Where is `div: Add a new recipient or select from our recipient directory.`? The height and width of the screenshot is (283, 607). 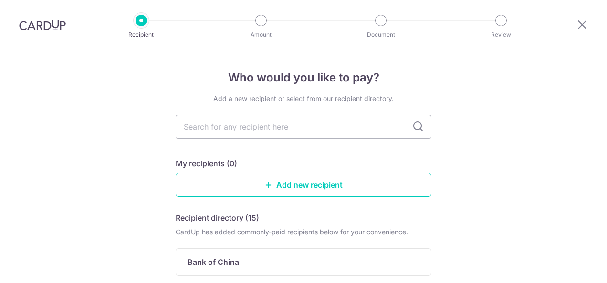 div: Add a new recipient or select from our recipient directory. is located at coordinates (303, 99).